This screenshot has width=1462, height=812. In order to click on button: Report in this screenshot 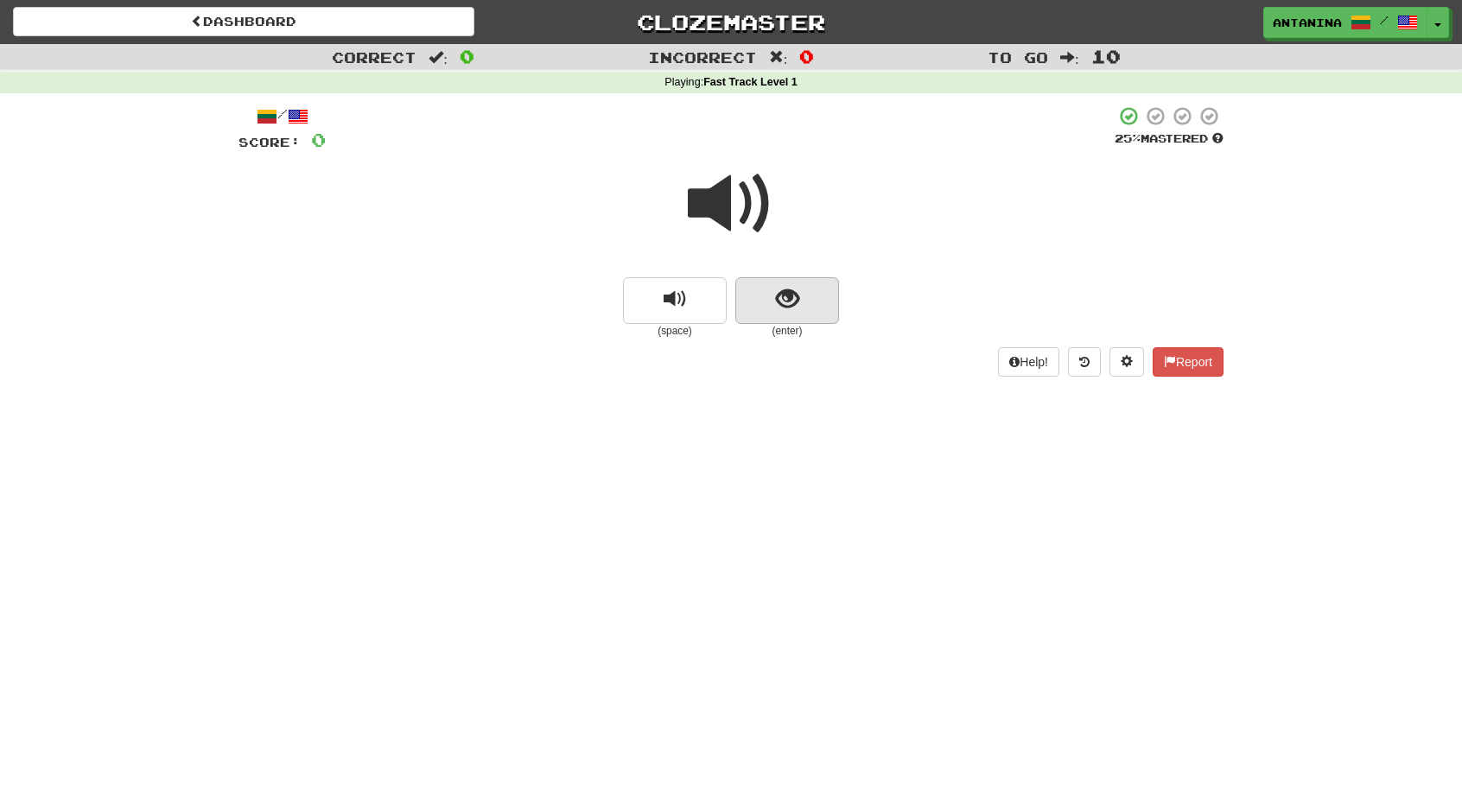, I will do `click(1188, 362)`.